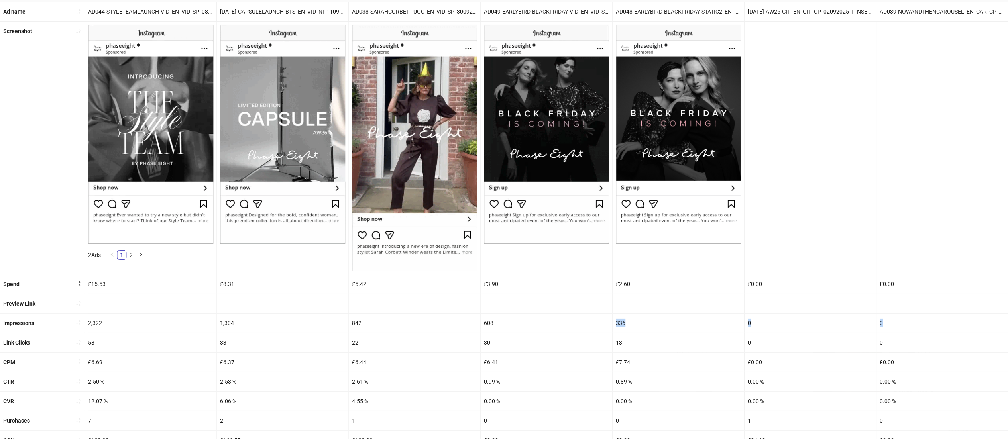 The height and width of the screenshot is (439, 1008). I want to click on div: £5.42, so click(414, 284).